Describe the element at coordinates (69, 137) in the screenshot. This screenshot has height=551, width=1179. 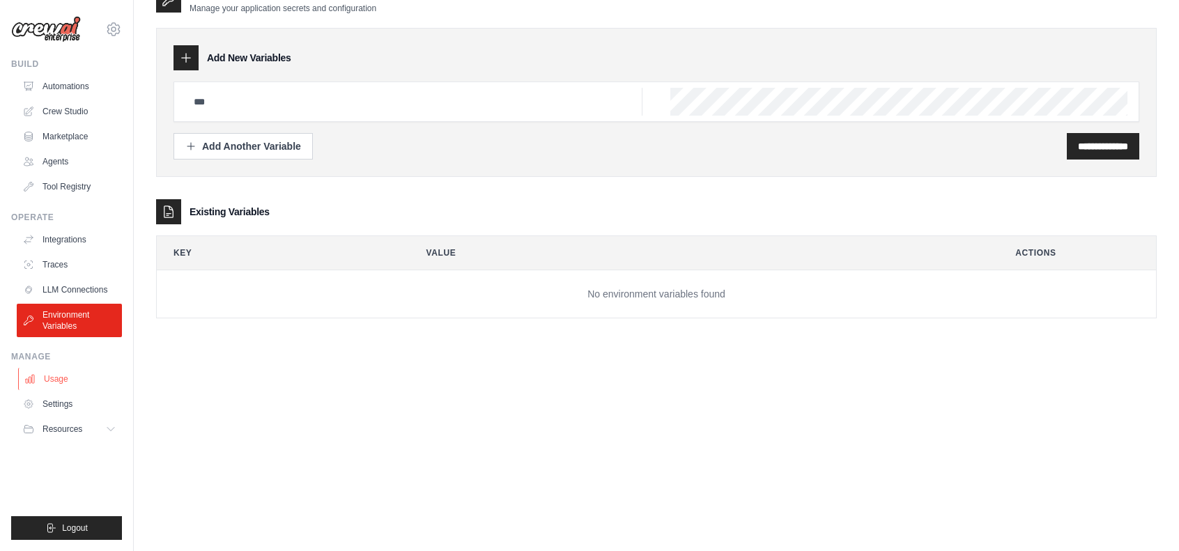
I see `a: Marketplace` at that location.